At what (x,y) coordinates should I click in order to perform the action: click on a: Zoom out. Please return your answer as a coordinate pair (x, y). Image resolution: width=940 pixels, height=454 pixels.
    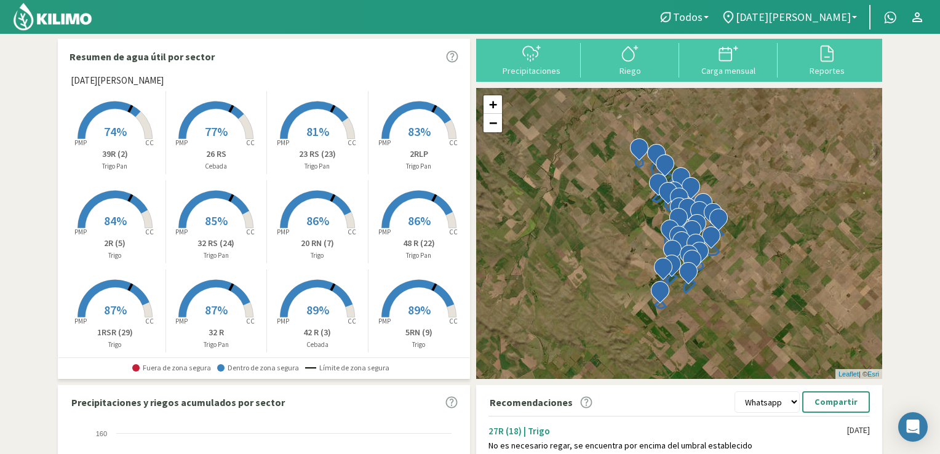
    Looking at the image, I should click on (493, 123).